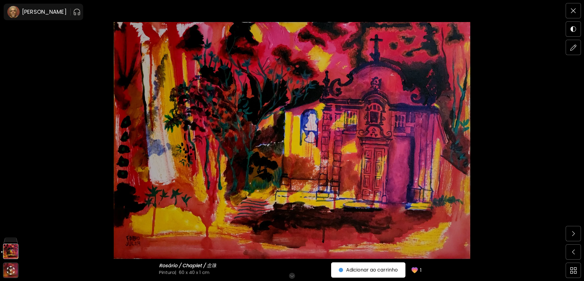 Image resolution: width=584 pixels, height=281 pixels. Describe the element at coordinates (415, 270) in the screenshot. I see `button: favorites1` at that location.